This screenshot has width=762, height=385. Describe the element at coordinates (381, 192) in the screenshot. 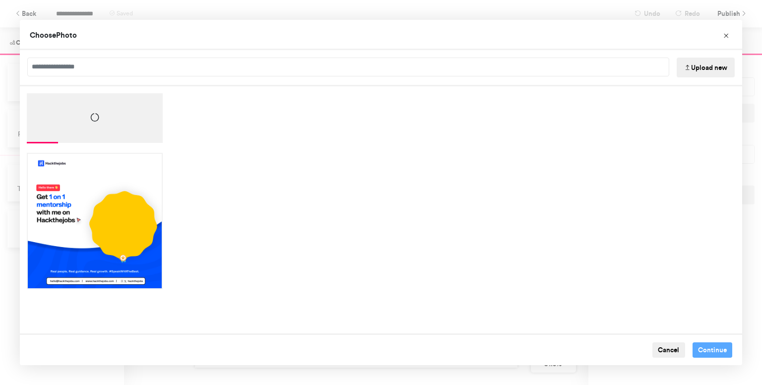

I see `div: Choose Image` at that location.